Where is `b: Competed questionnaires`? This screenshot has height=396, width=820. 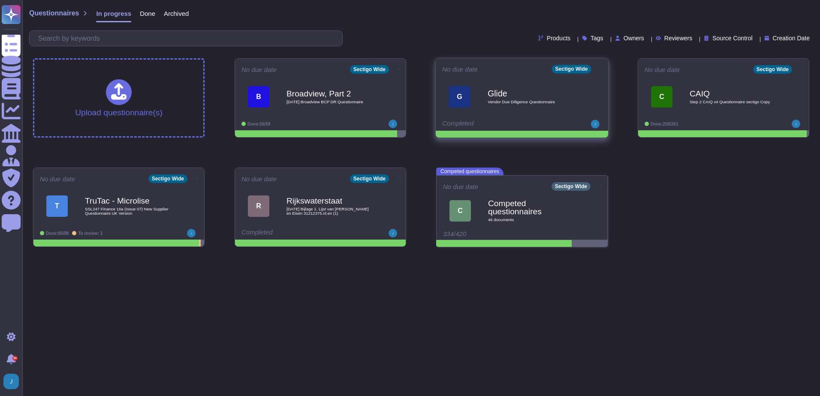
b: Competed questionnaires is located at coordinates (531, 207).